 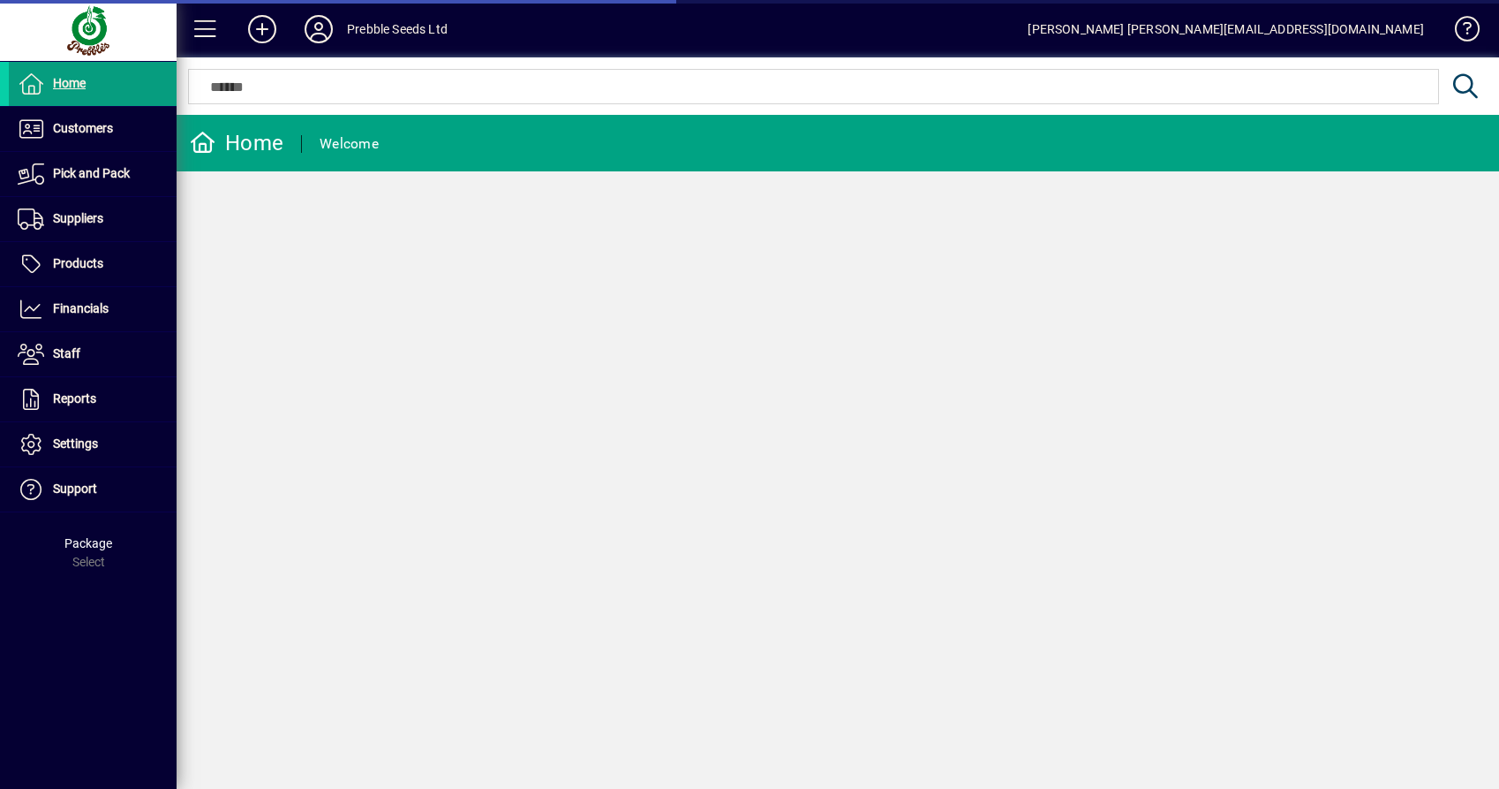 What do you see at coordinates (80, 308) in the screenshot?
I see `span: Financials` at bounding box center [80, 308].